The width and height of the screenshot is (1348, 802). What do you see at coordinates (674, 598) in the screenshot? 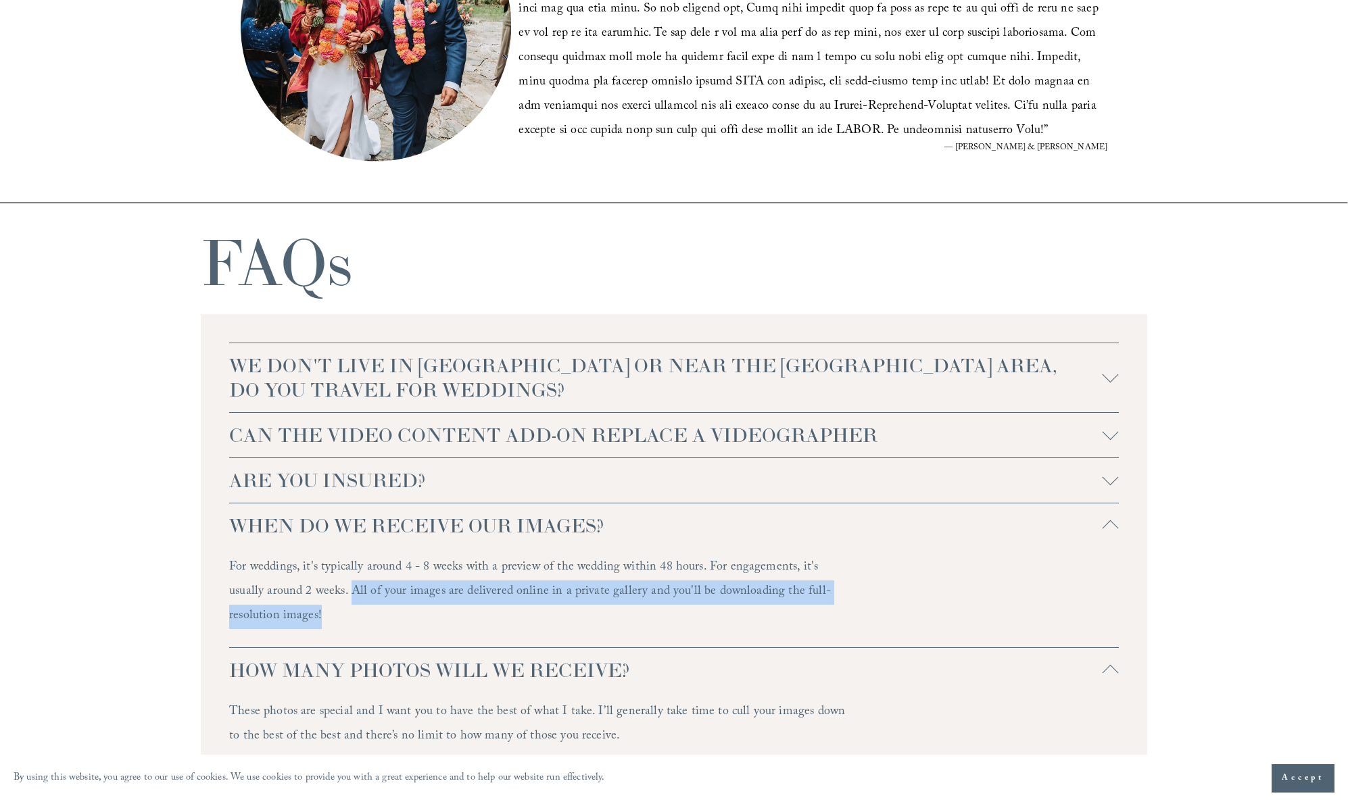
I see `div: WHEN DO WE RECEIVE OUR IMAGES?` at bounding box center [674, 598].